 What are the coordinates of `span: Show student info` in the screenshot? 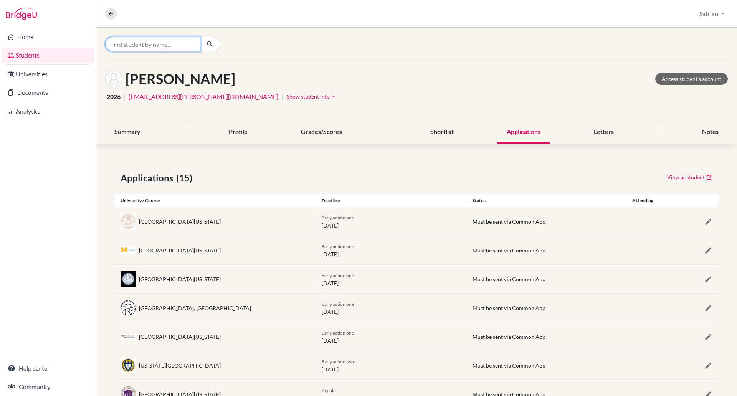 It's located at (308, 96).